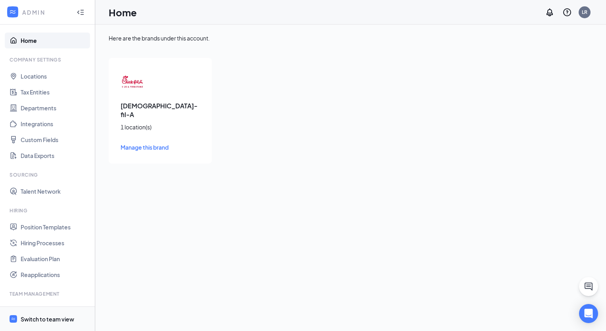 The image size is (606, 331). What do you see at coordinates (48, 294) in the screenshot?
I see `div: Team Management` at bounding box center [48, 294].